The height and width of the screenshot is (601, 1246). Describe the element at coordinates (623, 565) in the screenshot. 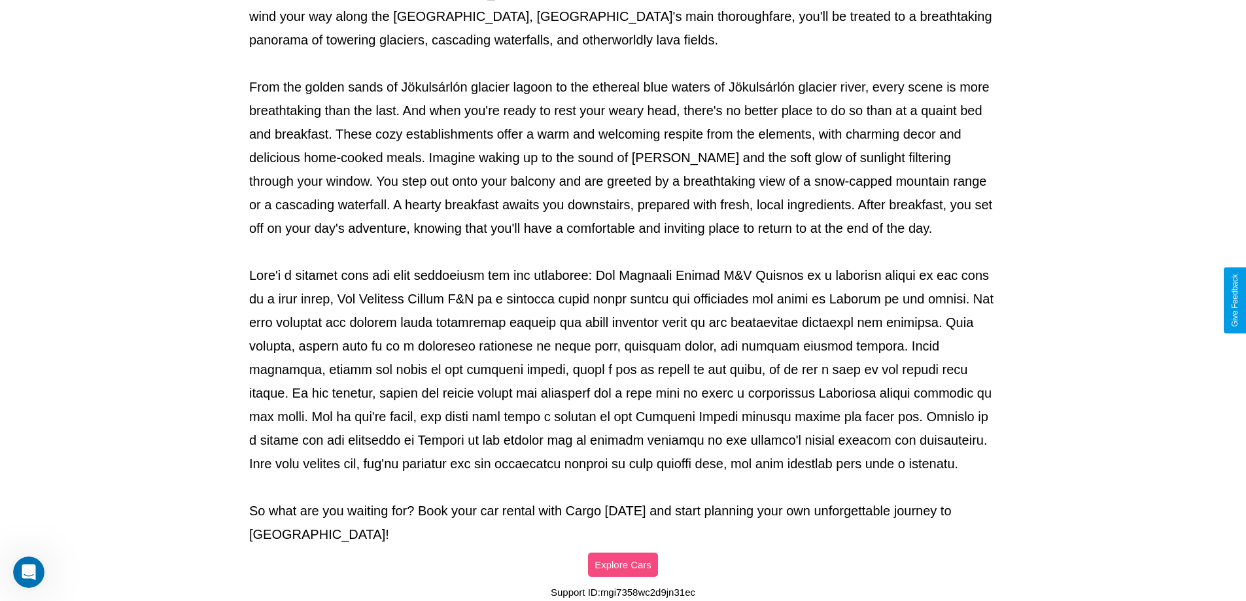

I see `button: Explore Cars` at that location.